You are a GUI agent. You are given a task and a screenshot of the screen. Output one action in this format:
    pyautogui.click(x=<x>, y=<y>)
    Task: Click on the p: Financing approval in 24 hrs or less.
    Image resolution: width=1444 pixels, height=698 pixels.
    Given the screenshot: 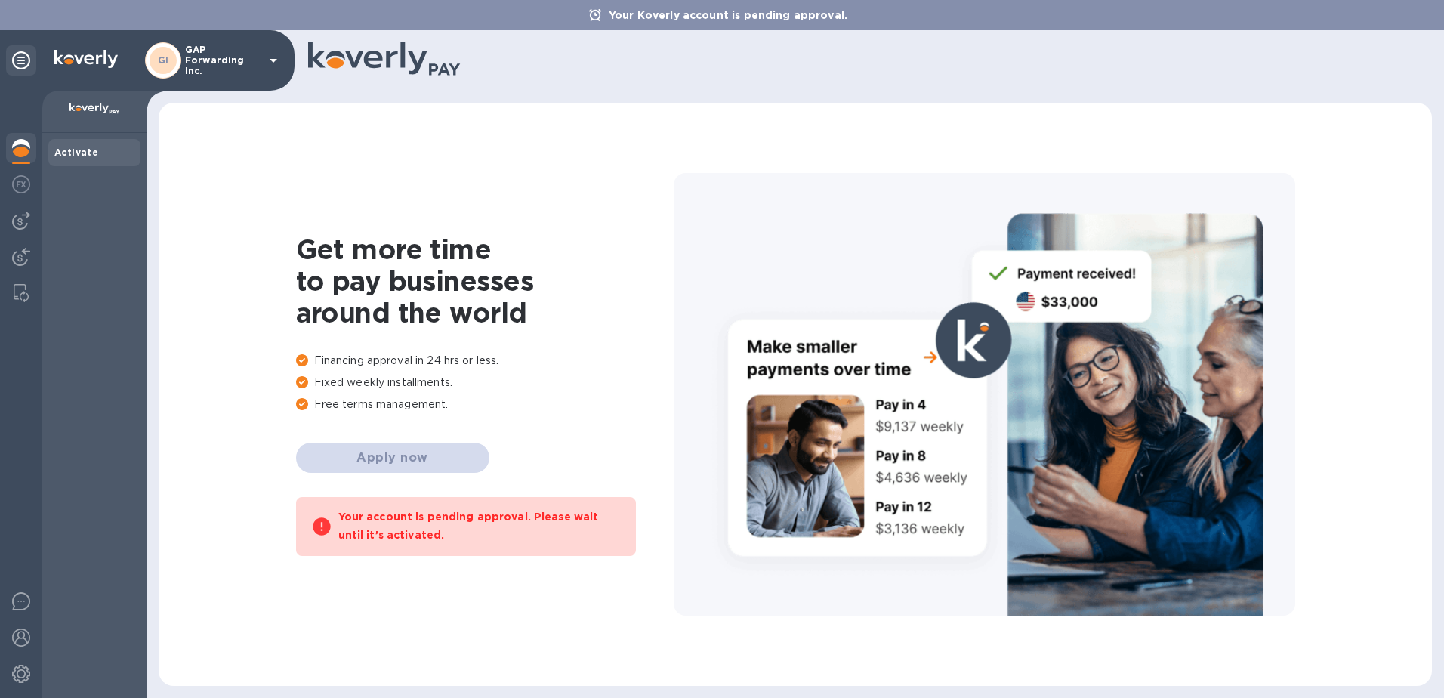 What is the action you would take?
    pyautogui.click(x=485, y=360)
    